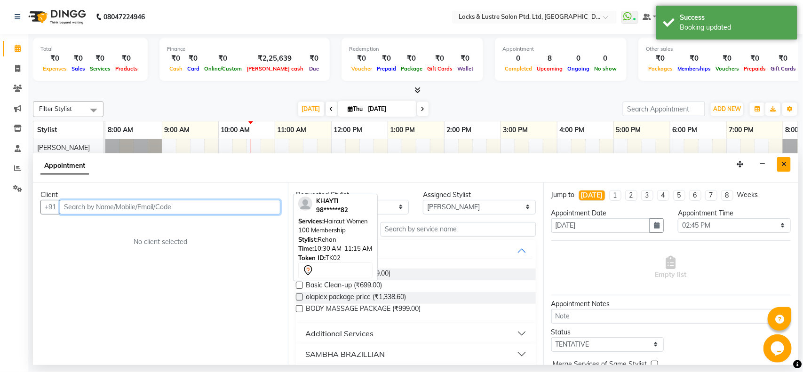 This screenshot has width=803, height=372. What do you see at coordinates (628, 130) in the screenshot?
I see `a: 5:00 PM` at bounding box center [628, 130].